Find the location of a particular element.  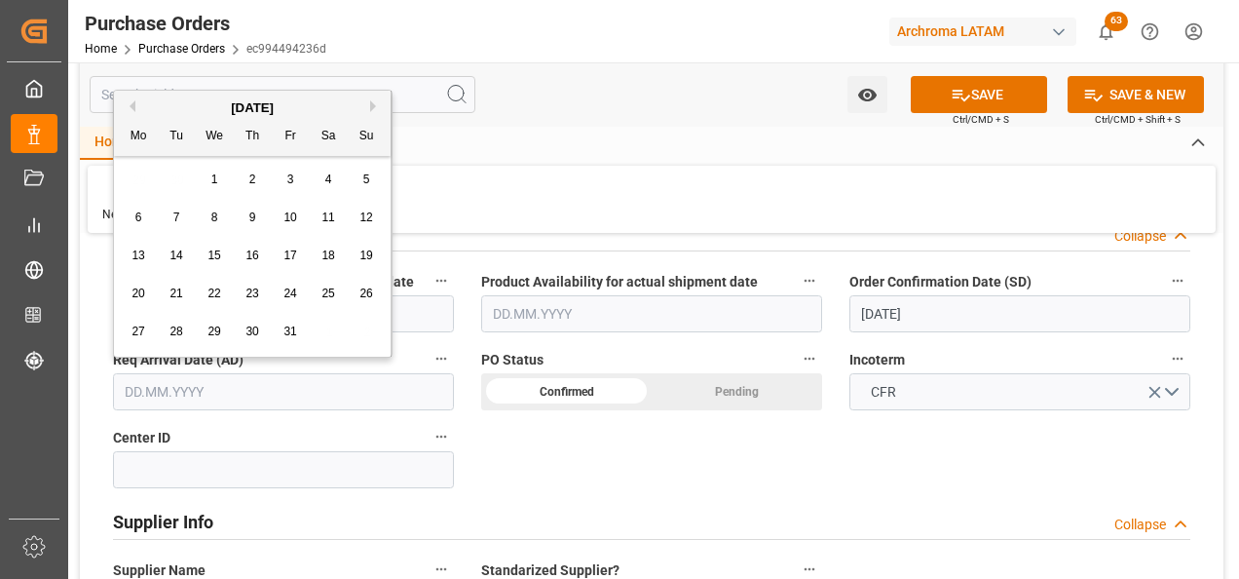

span: 63 is located at coordinates (1117, 21).